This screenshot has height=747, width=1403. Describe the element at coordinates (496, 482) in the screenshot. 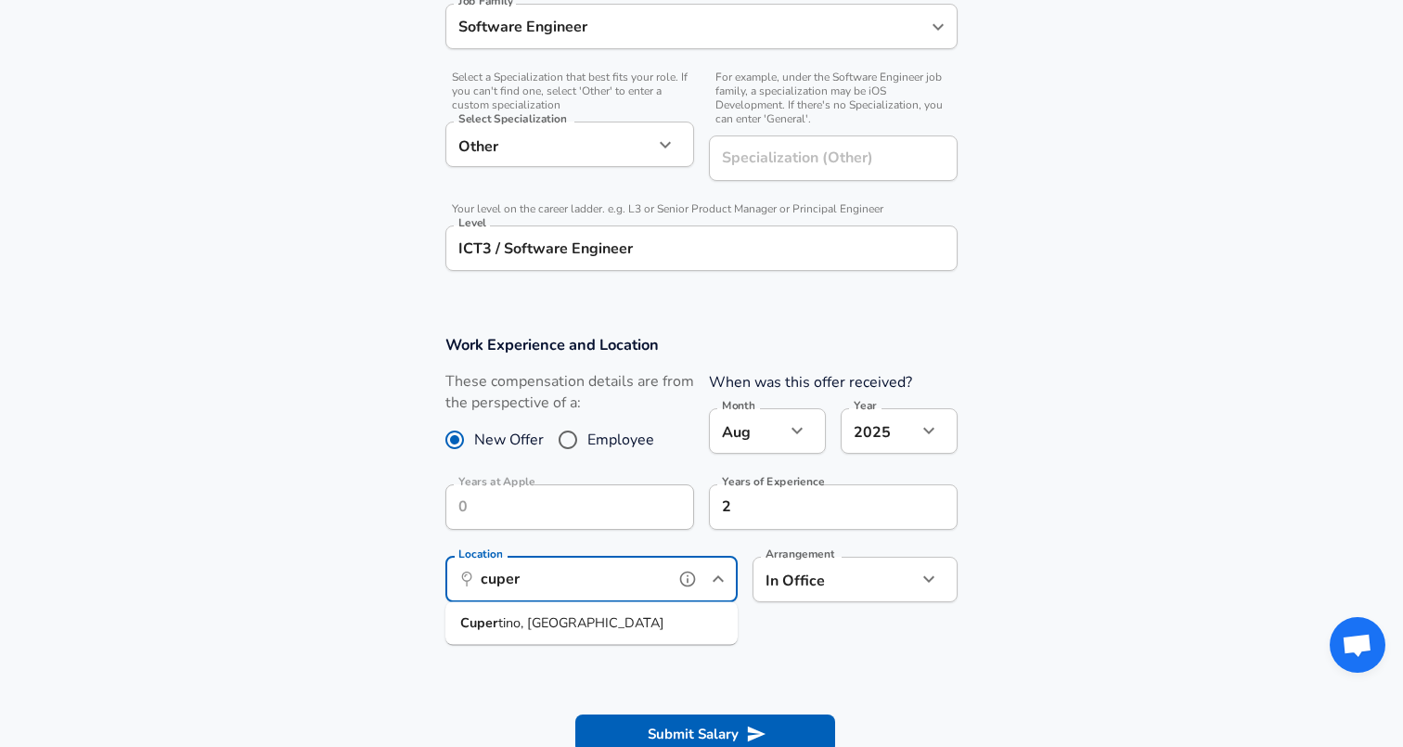

I see `label: Years at Apple` at that location.